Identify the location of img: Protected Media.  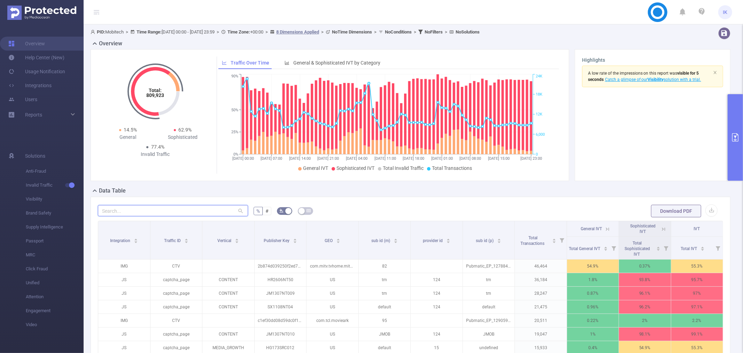
(42, 13).